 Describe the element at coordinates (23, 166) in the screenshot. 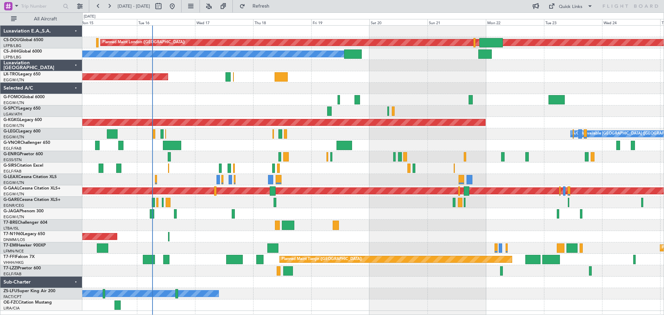

I see `a: G-SIRSCitation Excel` at that location.